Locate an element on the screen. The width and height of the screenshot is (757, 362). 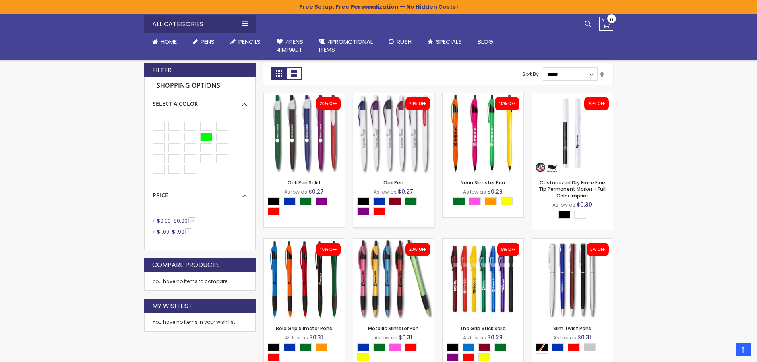
div: Silver is located at coordinates (590, 347).